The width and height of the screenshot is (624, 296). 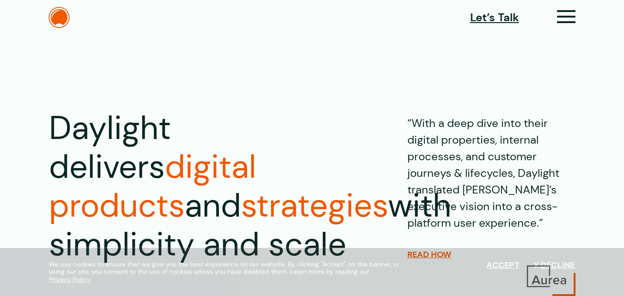 What do you see at coordinates (198, 187) in the screenshot?
I see `h1: Daylight delivers and with simplicity and scale` at bounding box center [198, 187].